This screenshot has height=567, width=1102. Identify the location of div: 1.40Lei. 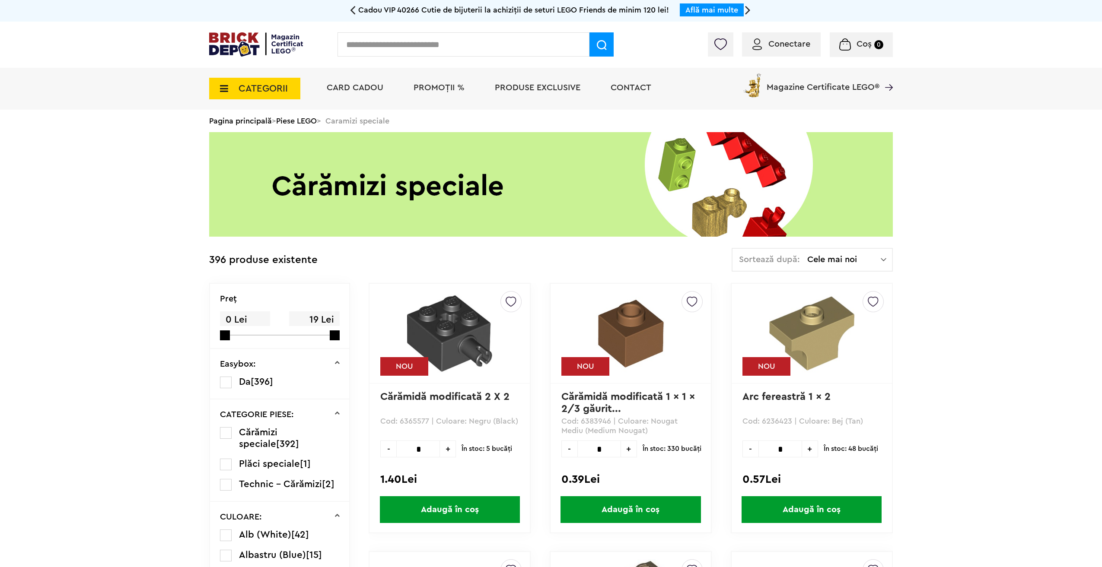
(449, 480).